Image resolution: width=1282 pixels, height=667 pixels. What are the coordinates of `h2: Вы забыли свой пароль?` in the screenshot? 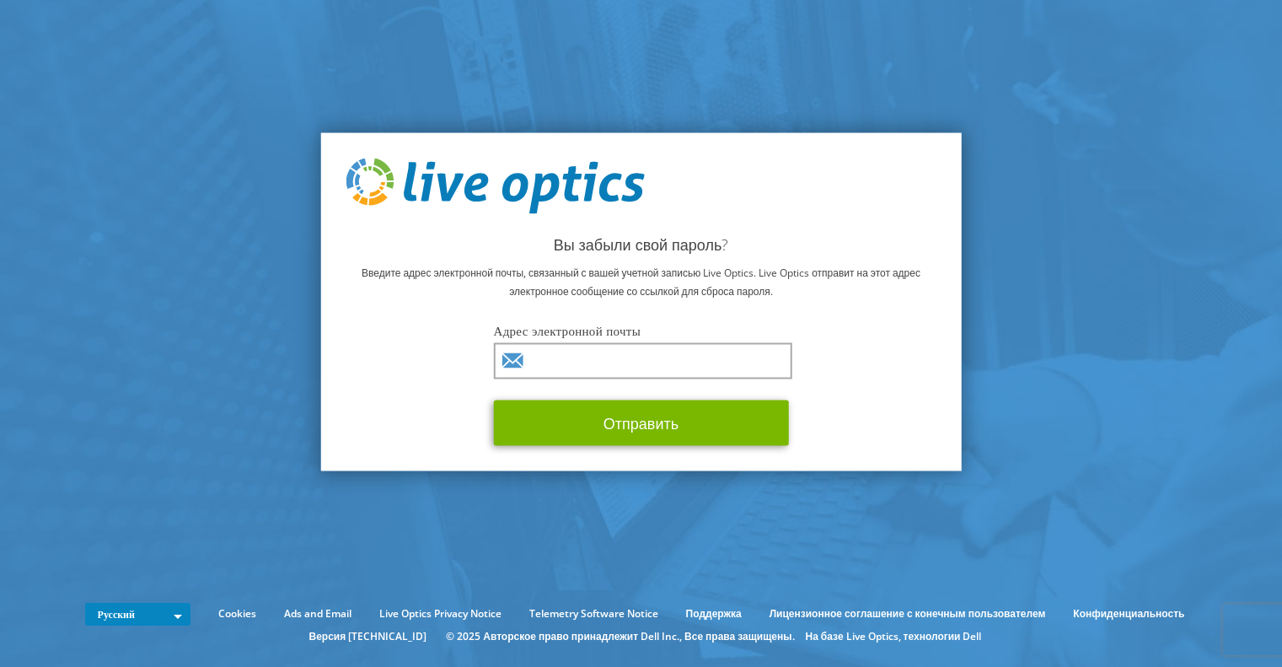 It's located at (641, 244).